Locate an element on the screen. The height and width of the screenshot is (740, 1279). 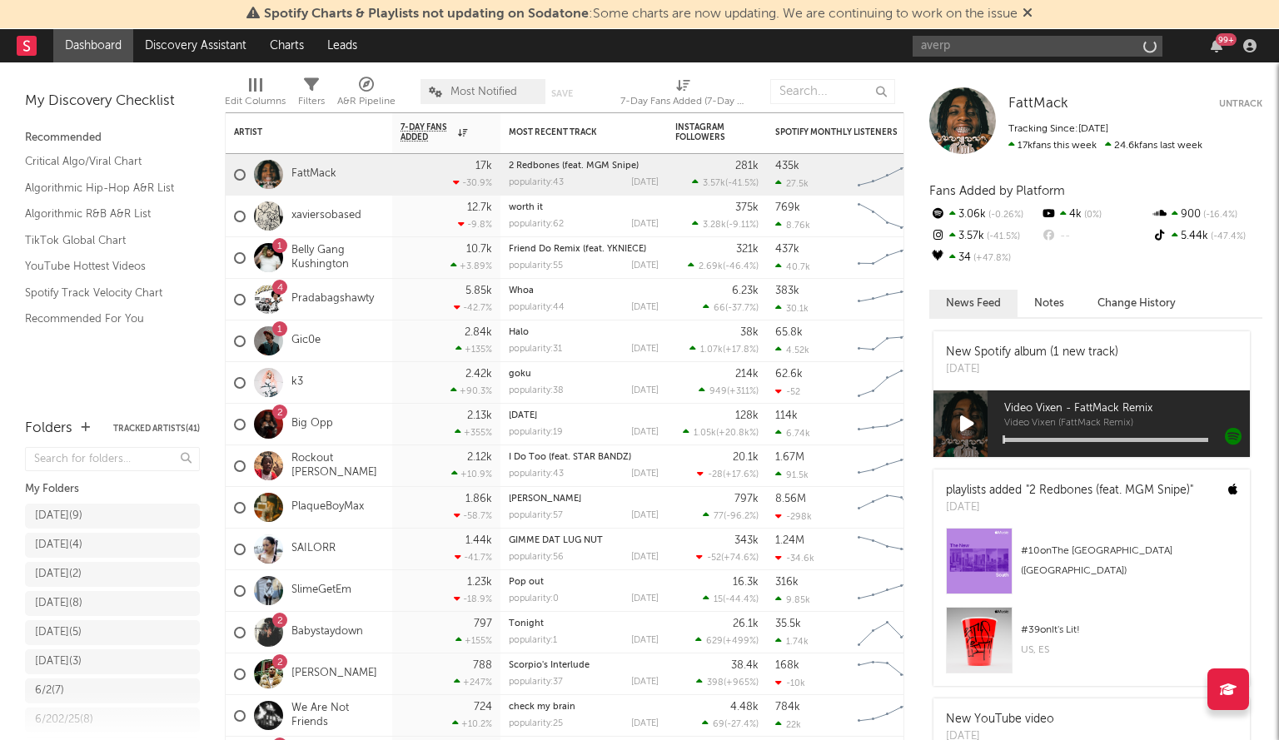
span: 3.57k is located at coordinates (713, 183).